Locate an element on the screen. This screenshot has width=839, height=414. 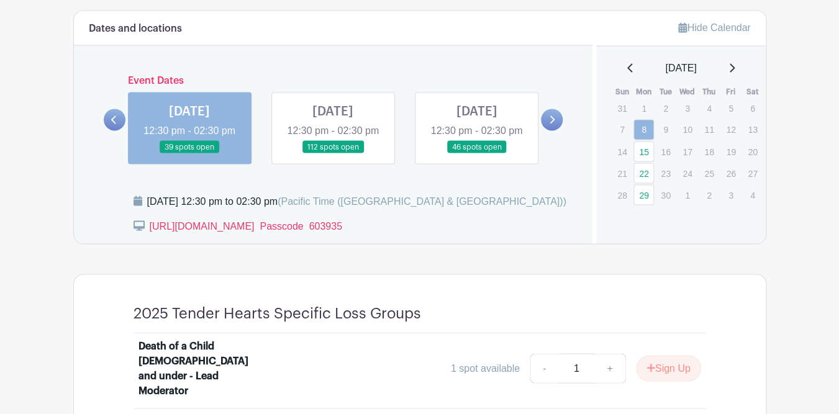
th: Sat is located at coordinates (752, 92).